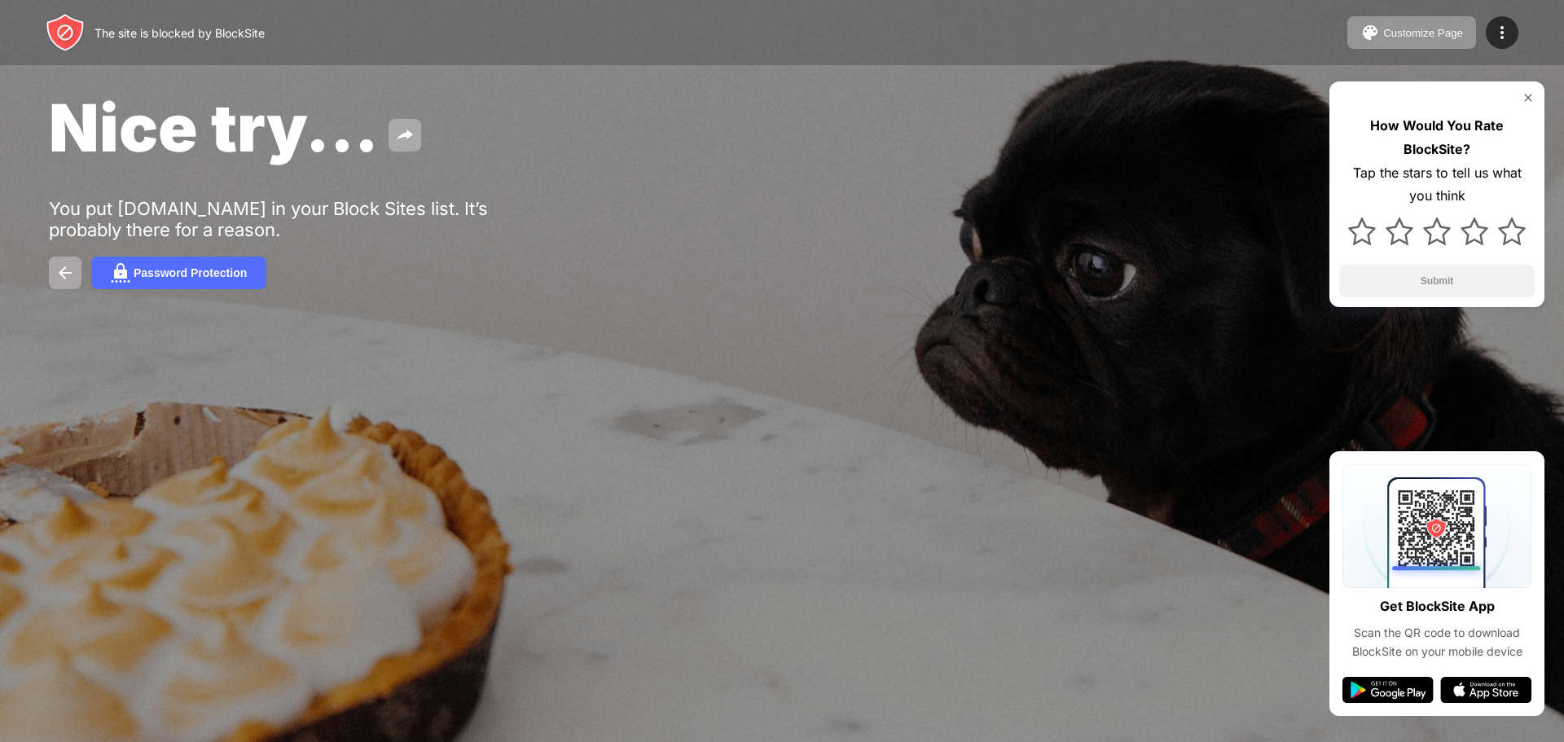 This screenshot has height=742, width=1564. I want to click on img: pallet.svg, so click(1370, 33).